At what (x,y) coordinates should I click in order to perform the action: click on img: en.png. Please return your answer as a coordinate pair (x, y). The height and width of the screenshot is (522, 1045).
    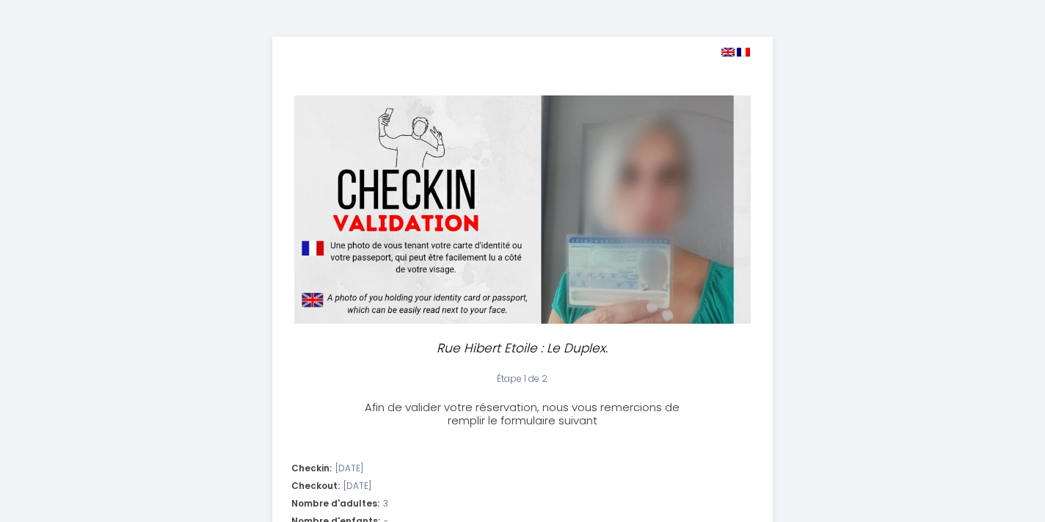
    Looking at the image, I should click on (728, 52).